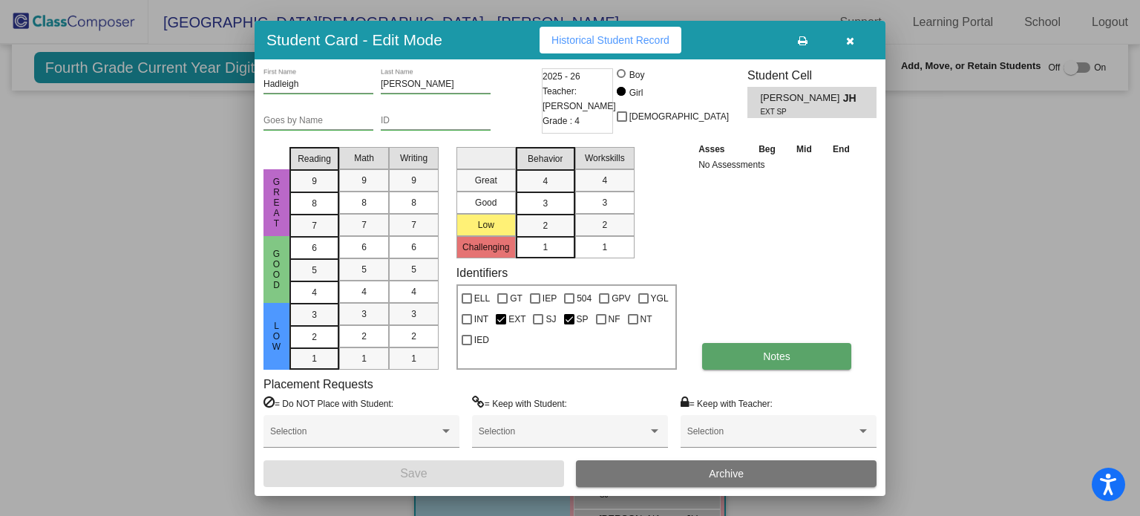 This screenshot has width=1140, height=516. What do you see at coordinates (637, 75) in the screenshot?
I see `div: Boy` at bounding box center [637, 75].